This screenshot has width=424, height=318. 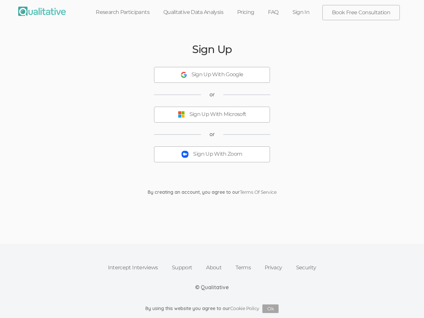 I want to click on button: Sign Up With Zoom, so click(x=212, y=154).